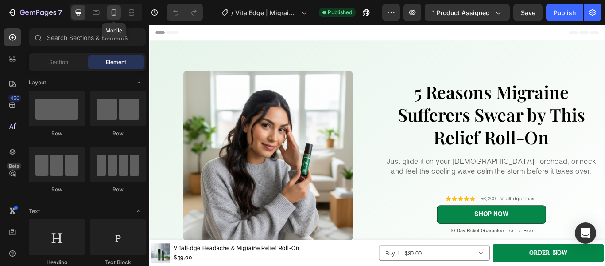  Describe the element at coordinates (399, 221) in the screenshot. I see `a: SHOP NOW` at that location.